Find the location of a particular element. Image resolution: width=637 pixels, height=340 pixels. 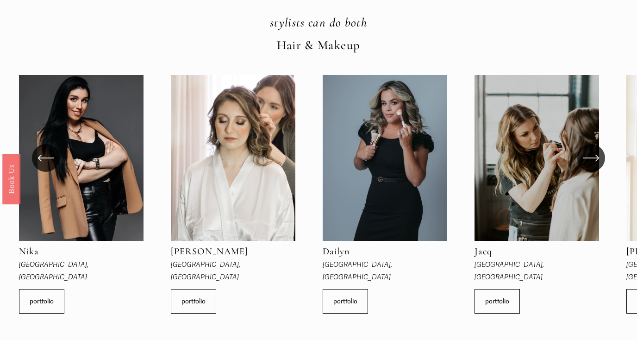

a: Book Us is located at coordinates (11, 179).